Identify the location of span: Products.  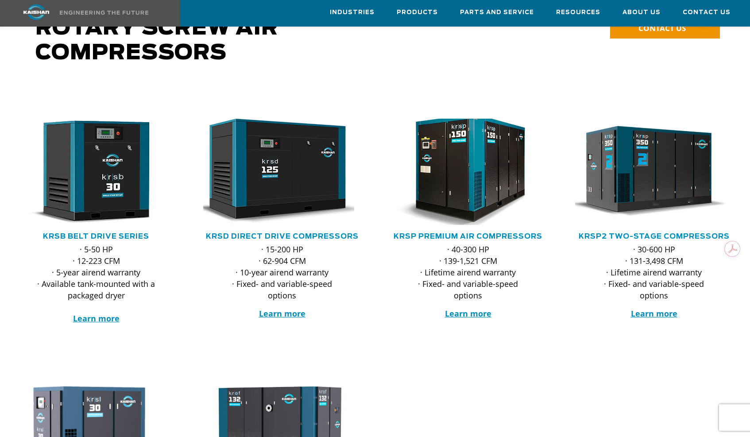
(417, 12).